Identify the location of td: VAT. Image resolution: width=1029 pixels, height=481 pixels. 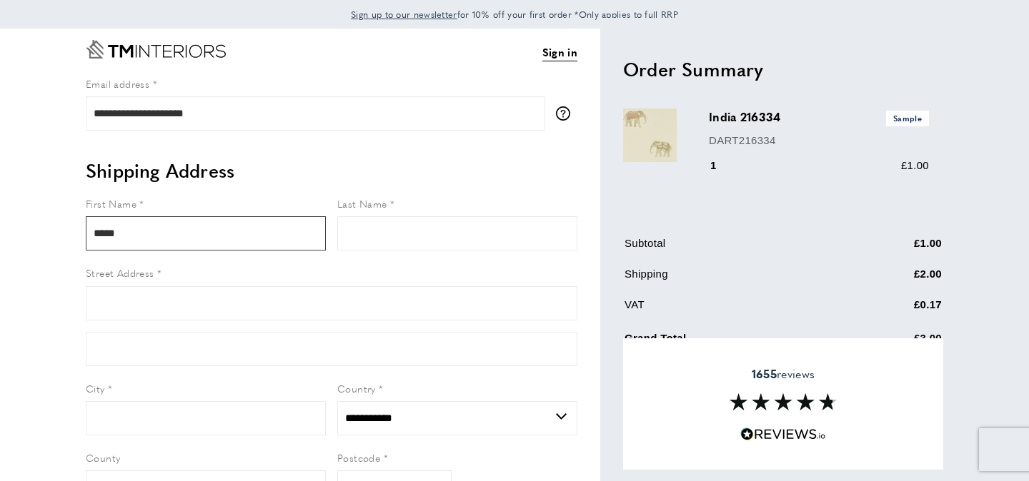
(733, 310).